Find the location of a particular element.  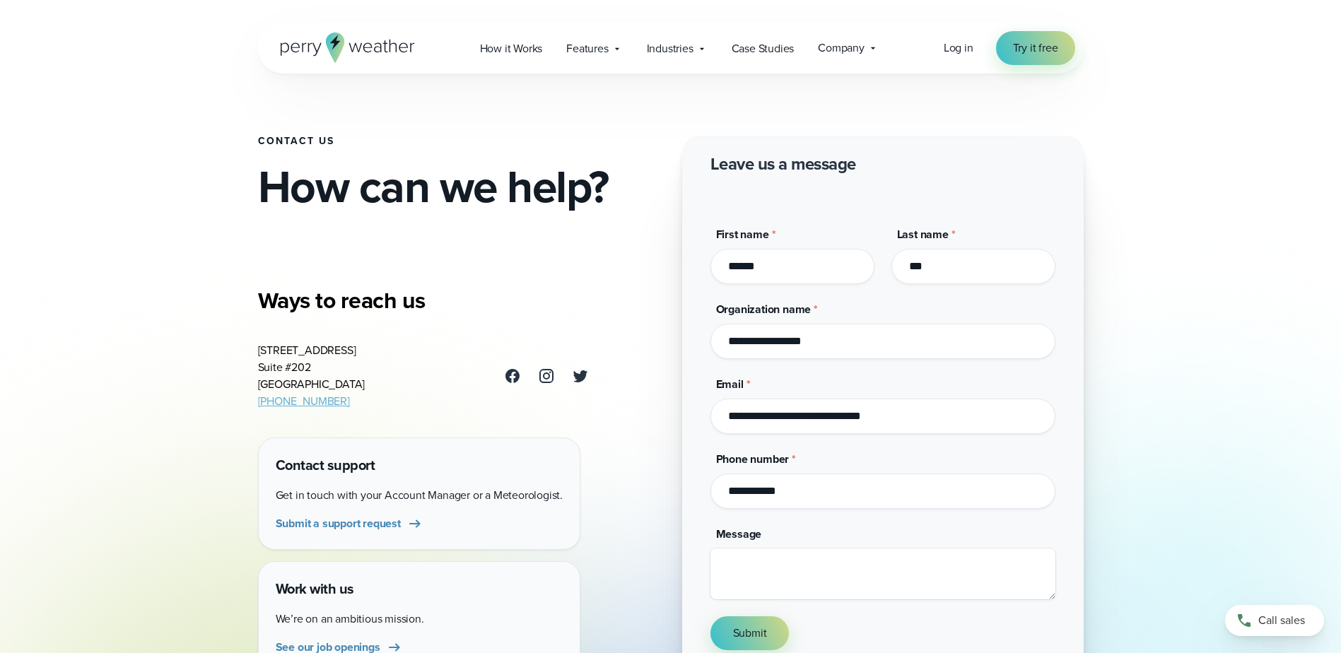

p: Get in touch with your Account Manager or a Meteorologist. is located at coordinates (419, 496).